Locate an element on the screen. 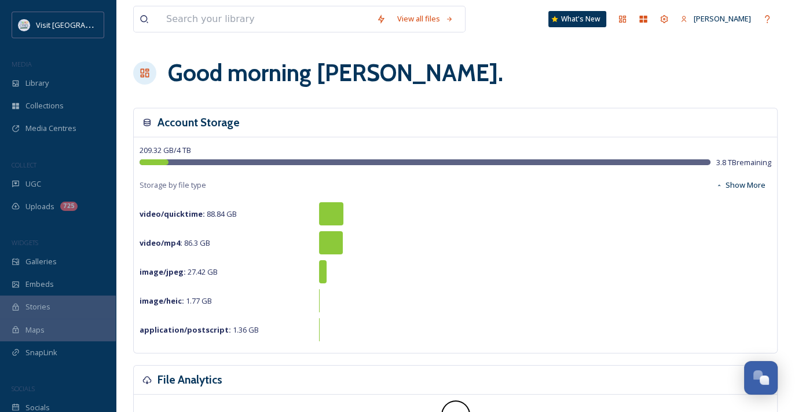 The image size is (795, 412). button: Open Chat is located at coordinates (761, 378).